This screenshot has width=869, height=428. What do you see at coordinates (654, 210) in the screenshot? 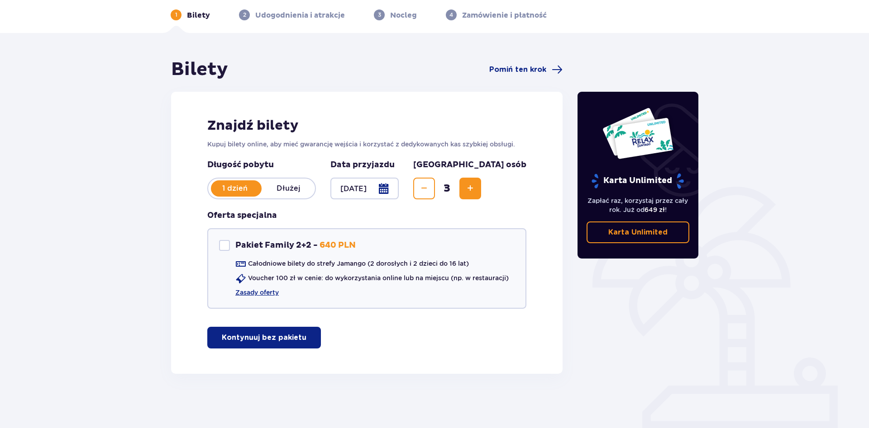
I see `span: 649 zł` at bounding box center [654, 210].